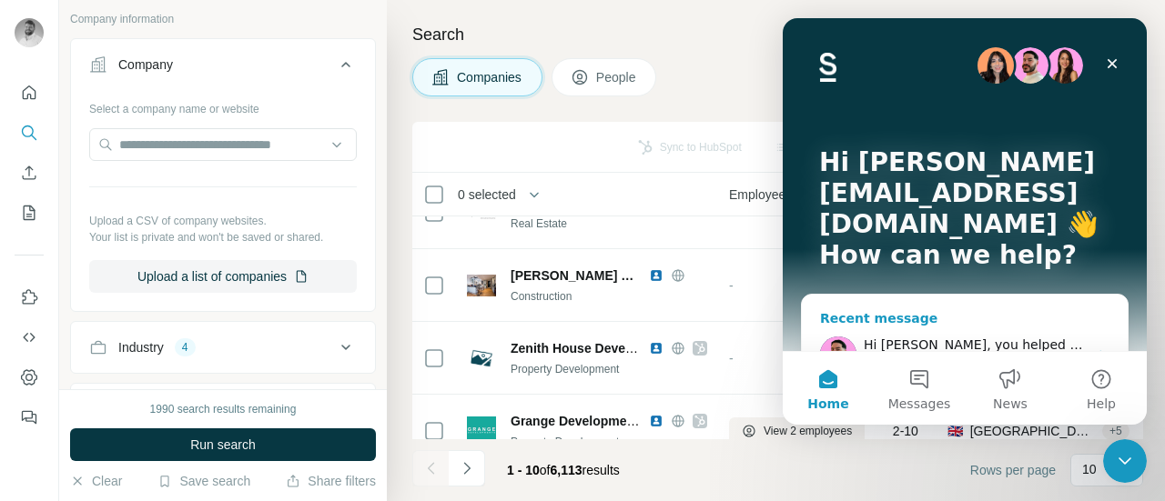 This screenshot has height=501, width=1165. Describe the element at coordinates (146, 65) in the screenshot. I see `div: Company` at that location.